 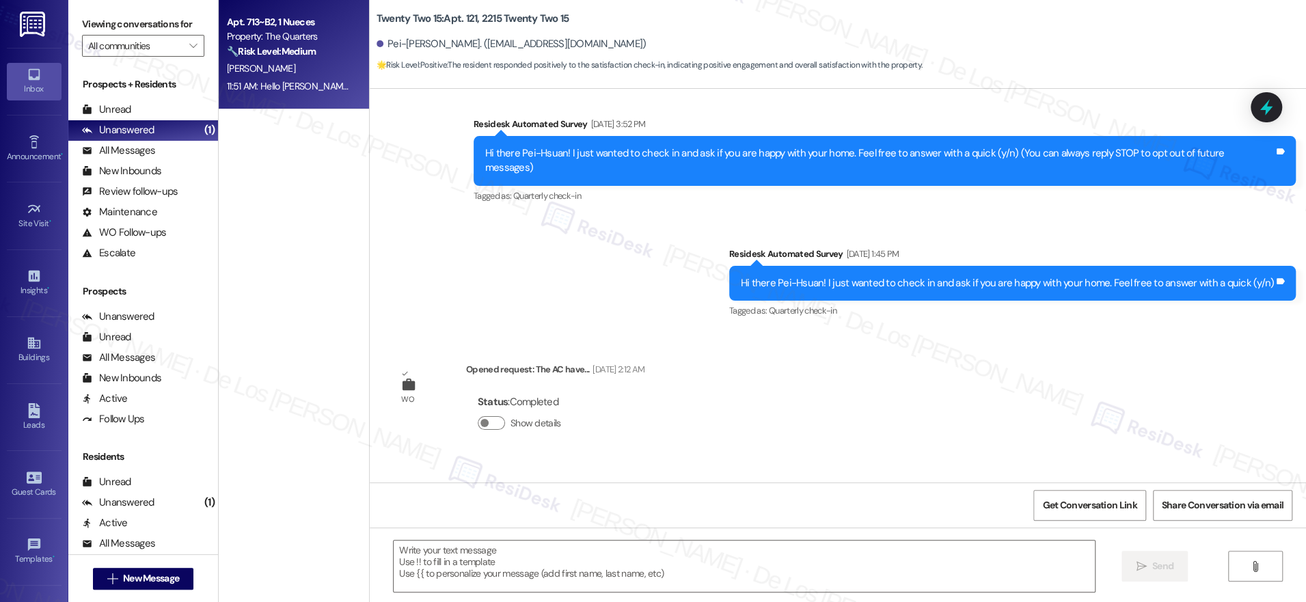 I want to click on button: Share Conversation via email, so click(x=1223, y=505).